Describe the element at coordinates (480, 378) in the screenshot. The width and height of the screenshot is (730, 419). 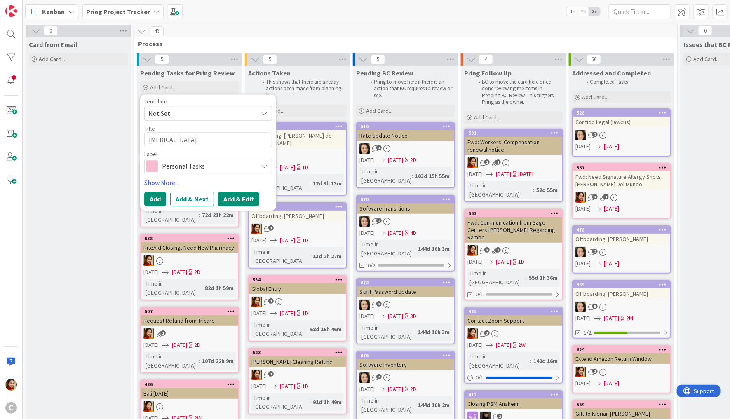
I see `span: 0 / 1` at that location.